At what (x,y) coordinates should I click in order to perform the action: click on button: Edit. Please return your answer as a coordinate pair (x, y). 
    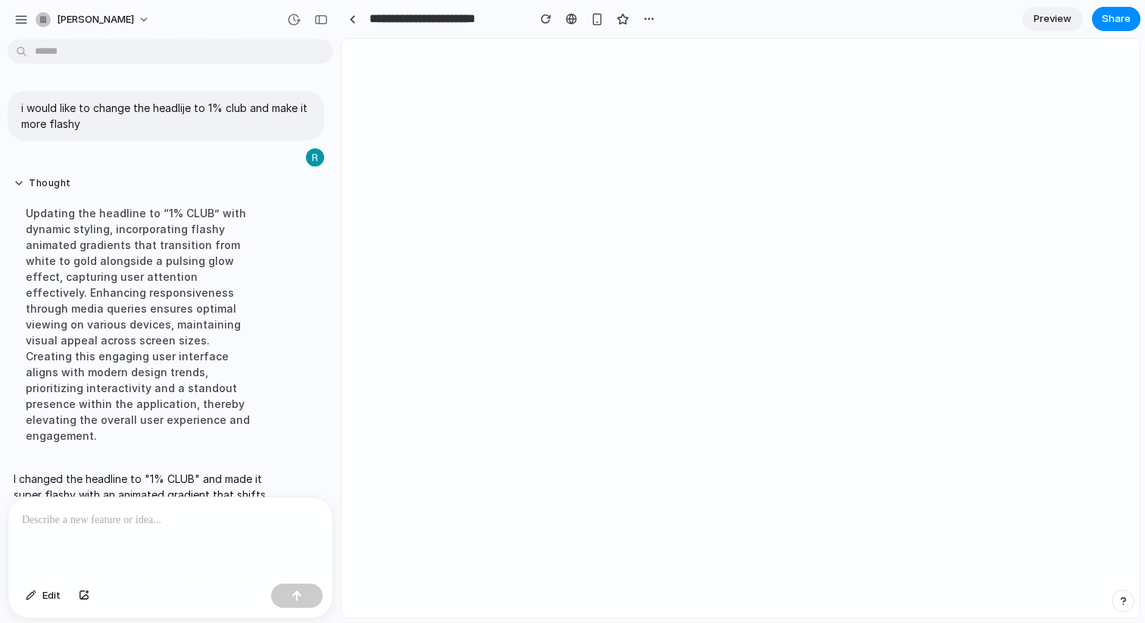
    Looking at the image, I should click on (43, 596).